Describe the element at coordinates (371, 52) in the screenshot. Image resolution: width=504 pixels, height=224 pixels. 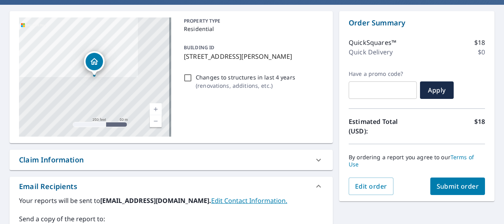
I see `p: Quick Delivery` at that location.